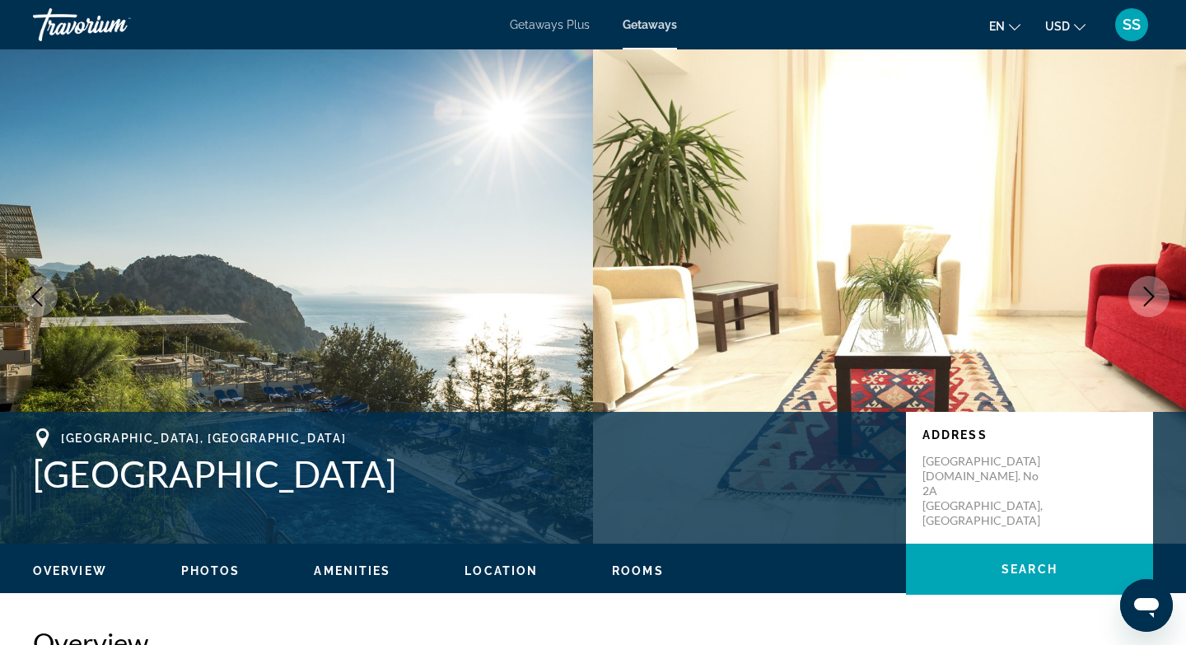 The height and width of the screenshot is (645, 1186). What do you see at coordinates (637, 571) in the screenshot?
I see `span: Rooms` at bounding box center [637, 571].